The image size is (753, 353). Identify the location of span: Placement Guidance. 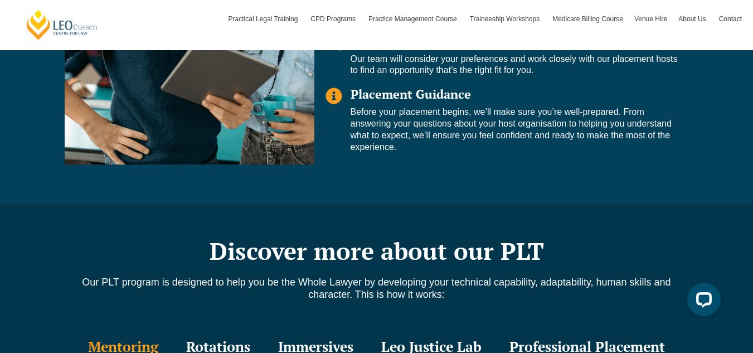
(411, 94).